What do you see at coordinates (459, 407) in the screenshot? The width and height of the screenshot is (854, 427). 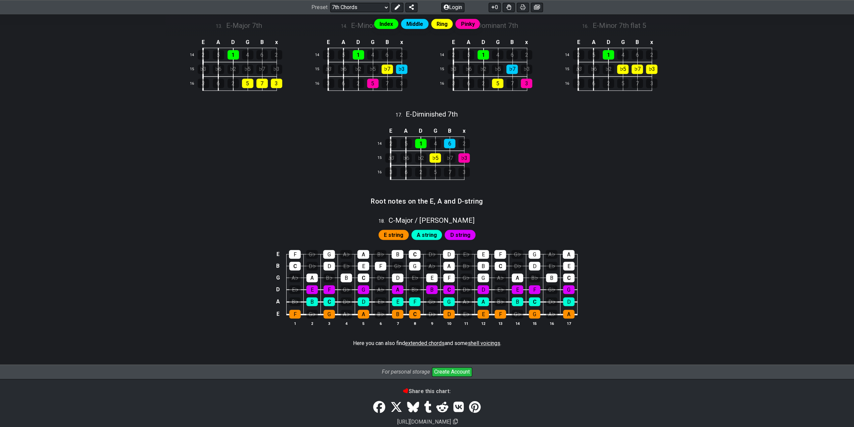 I see `a: VK` at bounding box center [459, 407].